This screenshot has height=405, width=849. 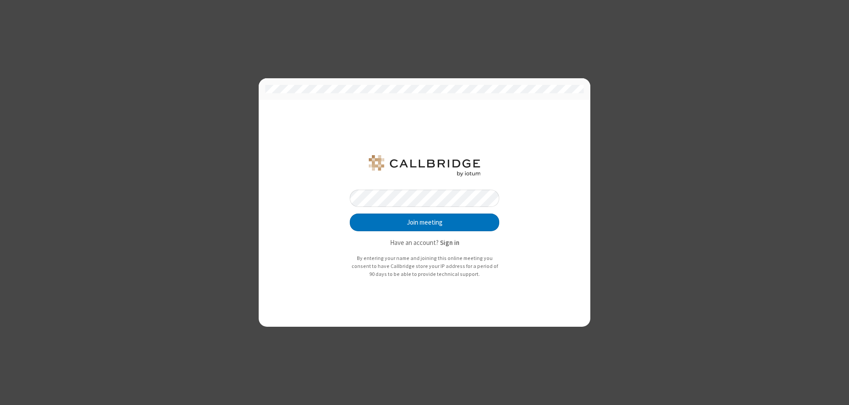 I want to click on button: Sign in, so click(x=450, y=243).